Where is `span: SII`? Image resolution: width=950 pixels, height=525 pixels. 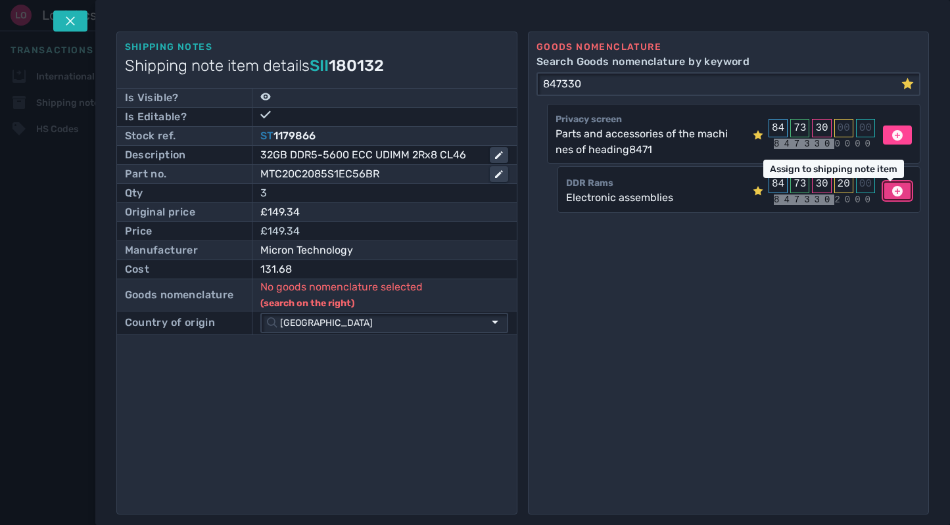
span: SII is located at coordinates (319, 66).